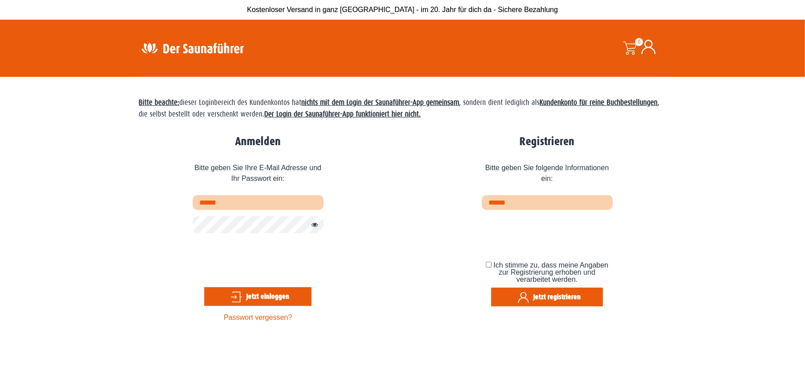 This screenshot has width=805, height=385. Describe the element at coordinates (159, 102) in the screenshot. I see `span: Bitte beachte:` at that location.